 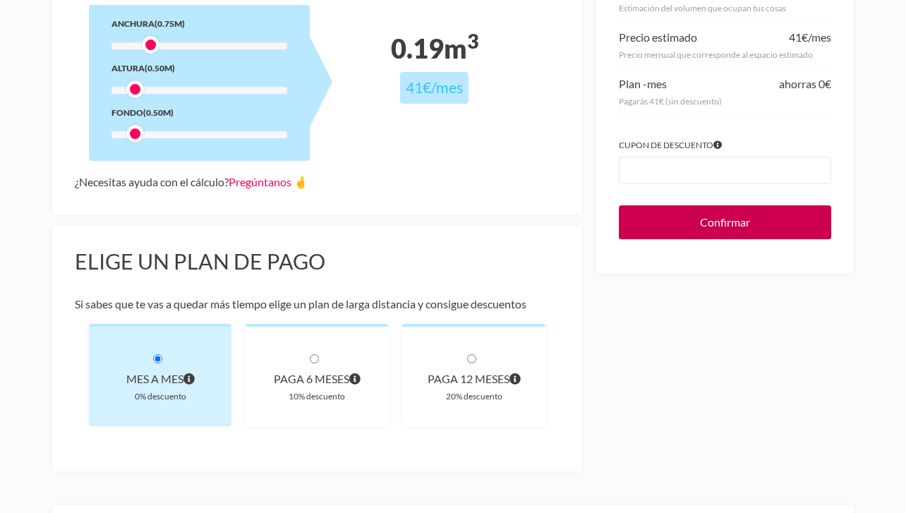 I want to click on label: Cupon de descuento, so click(x=725, y=145).